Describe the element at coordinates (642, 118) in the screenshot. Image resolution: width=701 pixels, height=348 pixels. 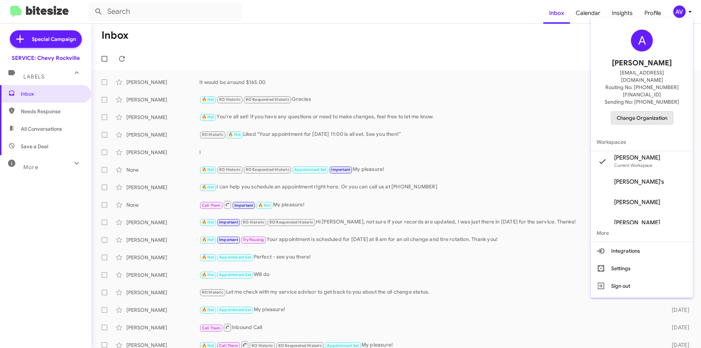
I see `button: Change Organization` at that location.